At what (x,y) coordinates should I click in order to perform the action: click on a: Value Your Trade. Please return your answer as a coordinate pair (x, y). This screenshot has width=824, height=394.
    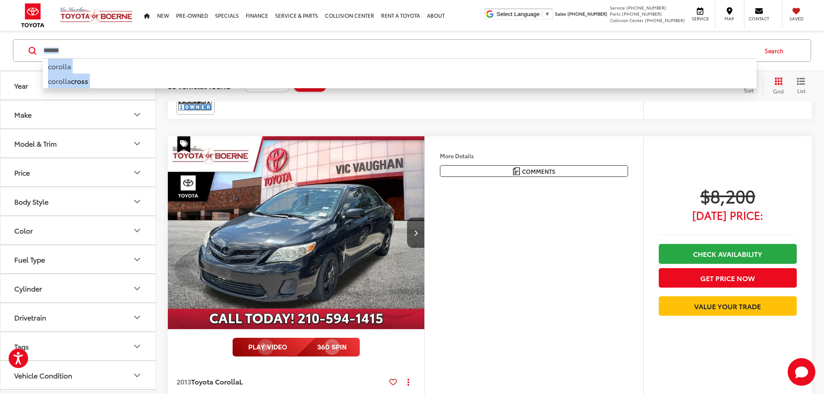
    Looking at the image, I should click on (728, 306).